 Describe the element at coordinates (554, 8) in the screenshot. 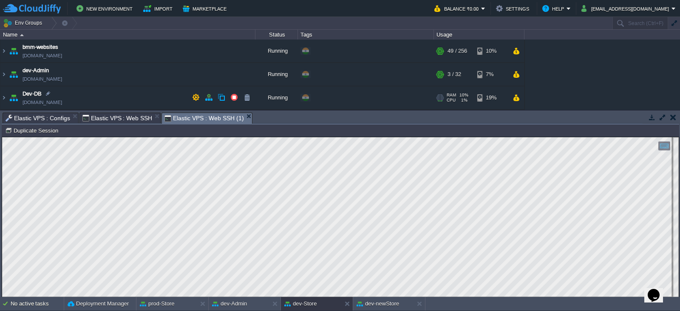

I see `button: Help` at that location.